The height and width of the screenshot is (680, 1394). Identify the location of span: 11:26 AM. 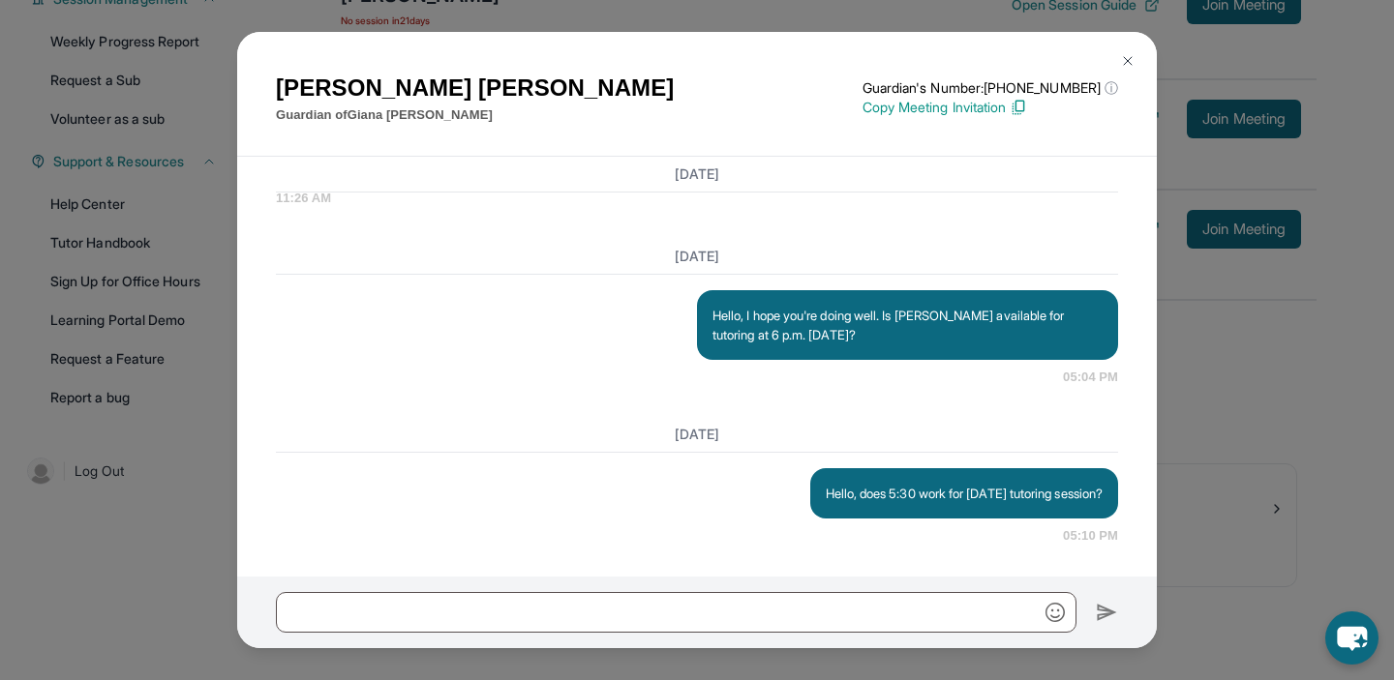
(697, 198).